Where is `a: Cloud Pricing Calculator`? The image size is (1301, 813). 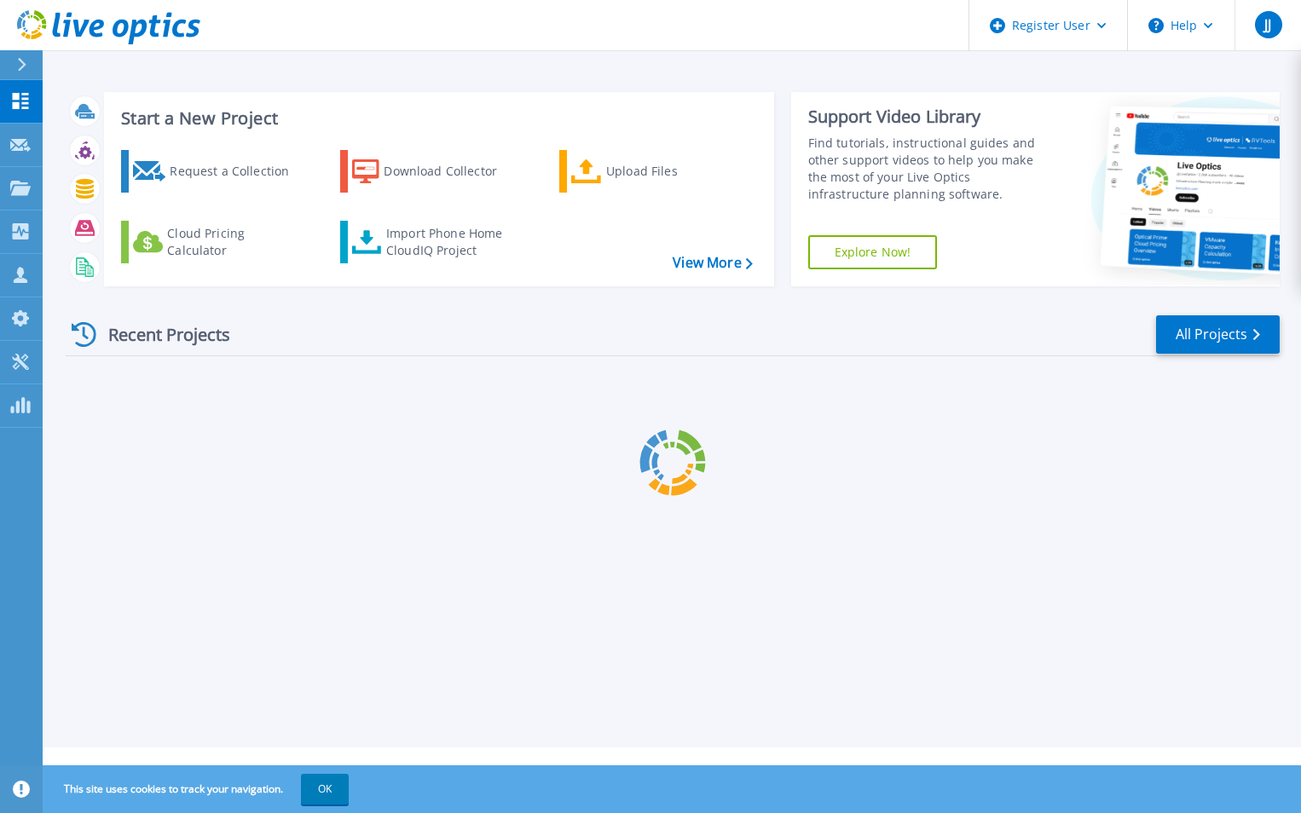 a: Cloud Pricing Calculator is located at coordinates (216, 242).